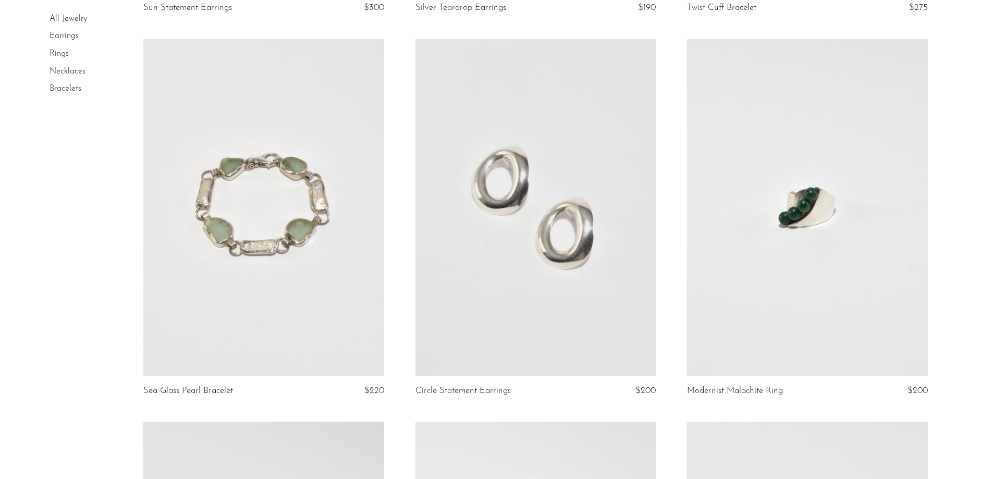  What do you see at coordinates (374, 390) in the screenshot?
I see `span: $220` at bounding box center [374, 390].